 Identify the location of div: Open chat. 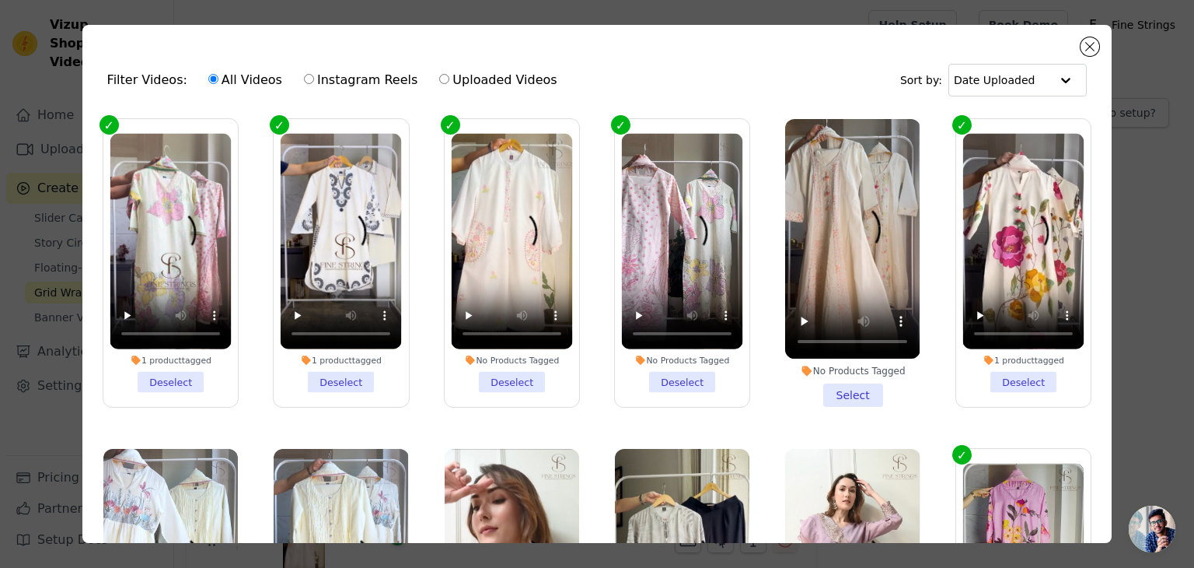
(1152, 529).